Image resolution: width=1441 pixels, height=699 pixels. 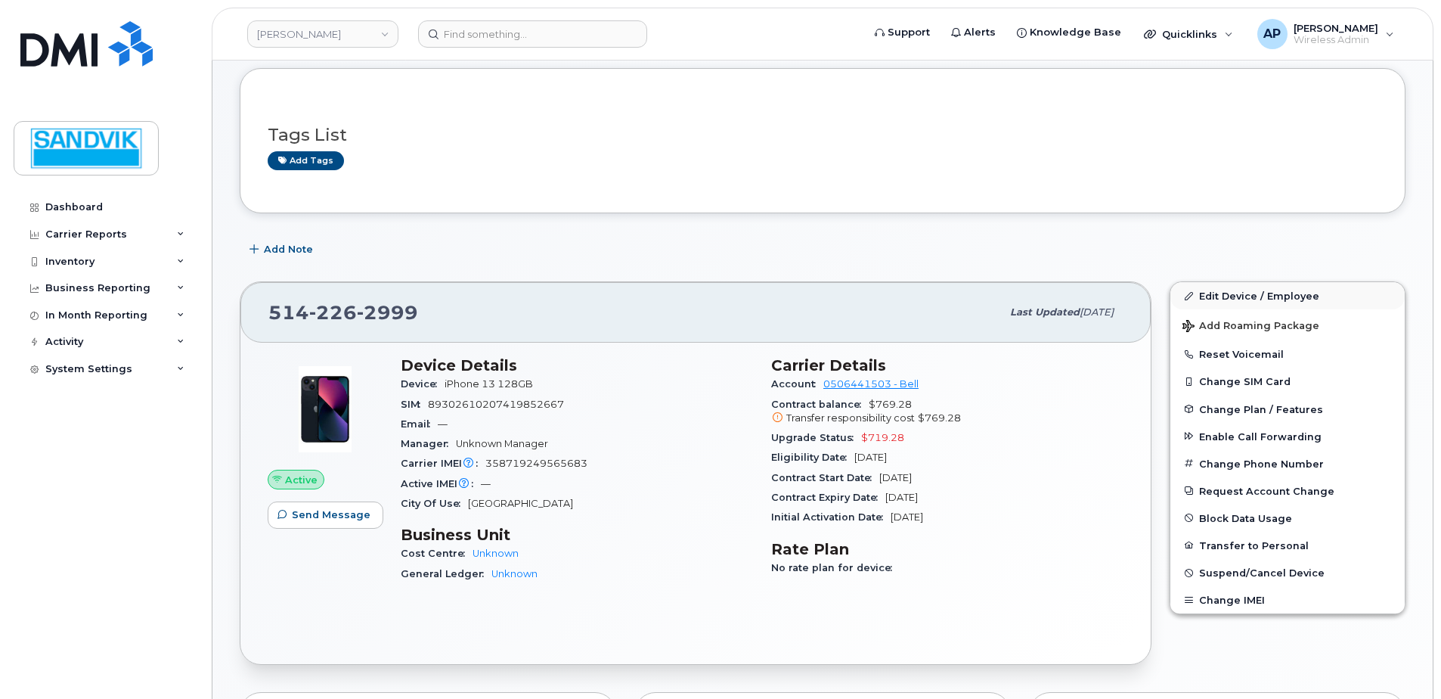 What do you see at coordinates (816, 437) in the screenshot?
I see `span: Upgrade Status` at bounding box center [816, 437].